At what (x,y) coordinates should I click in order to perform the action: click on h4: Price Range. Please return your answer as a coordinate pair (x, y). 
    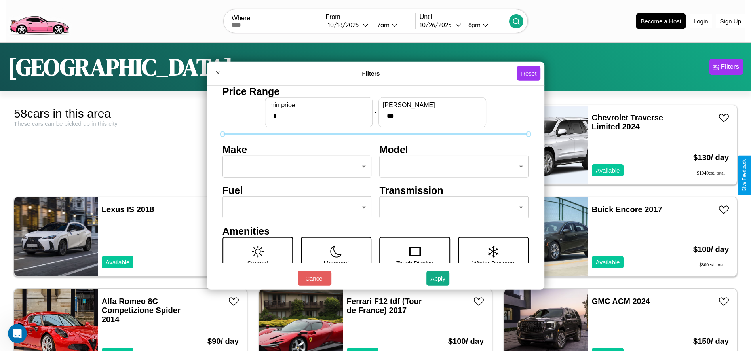
    Looking at the image, I should click on (376, 91).